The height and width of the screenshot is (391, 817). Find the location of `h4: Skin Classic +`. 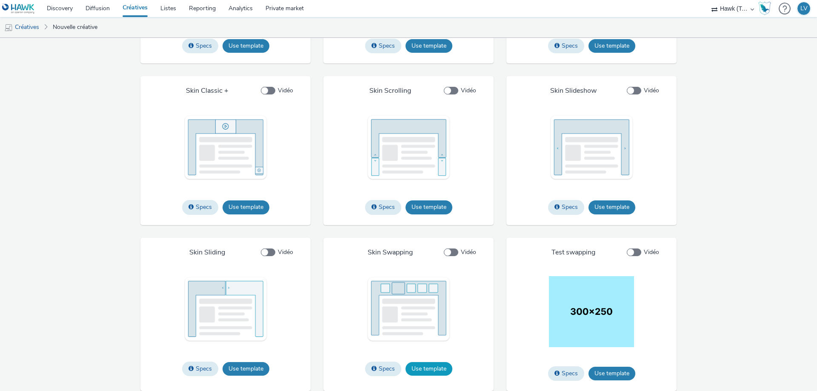

h4: Skin Classic + is located at coordinates (207, 91).